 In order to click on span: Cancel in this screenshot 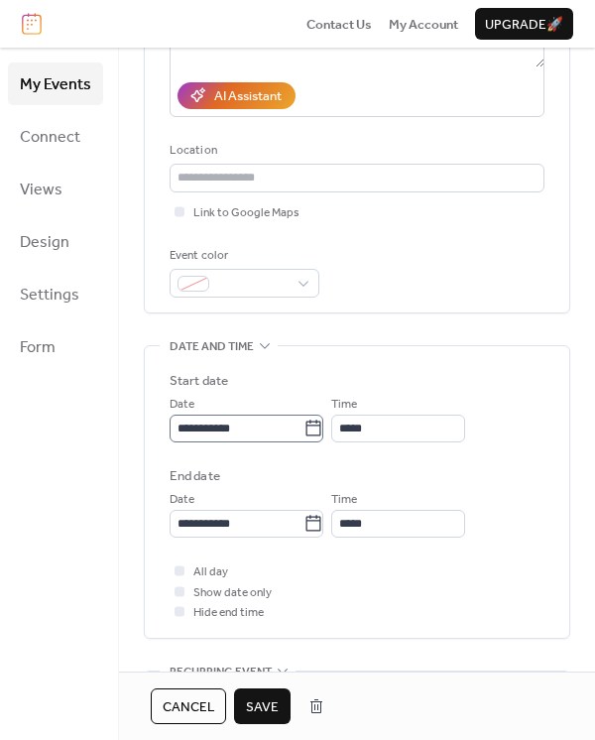, I will do `click(188, 707)`.